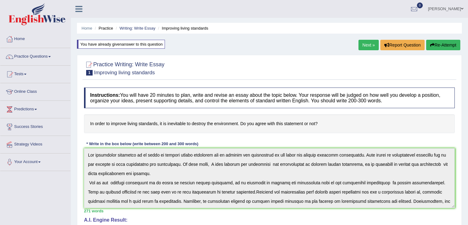  I want to click on h2: Practice Writing: Write Essay, so click(124, 68).